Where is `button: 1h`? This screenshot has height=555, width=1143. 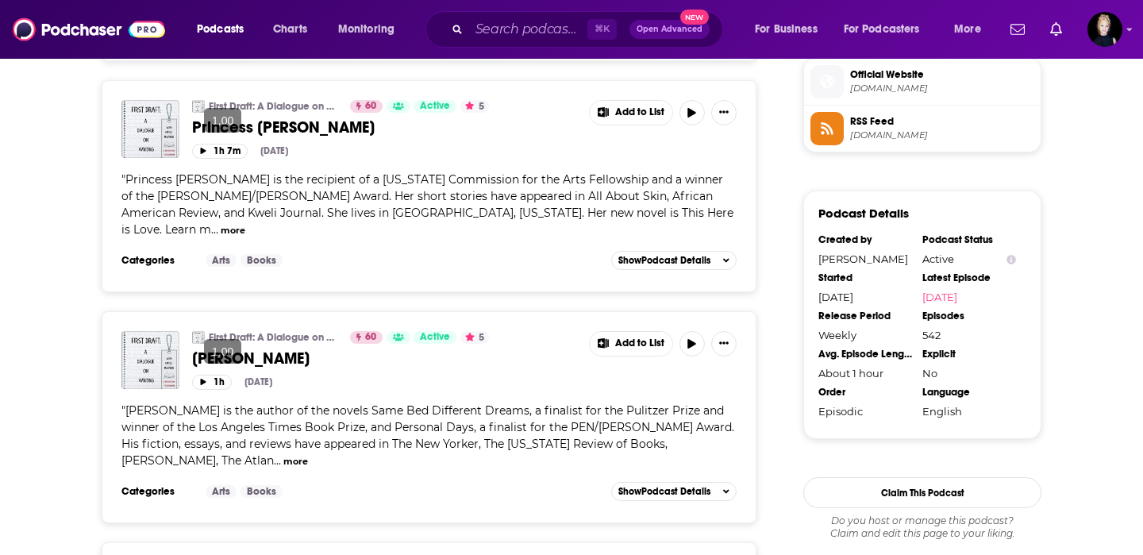 button: 1h is located at coordinates (212, 382).